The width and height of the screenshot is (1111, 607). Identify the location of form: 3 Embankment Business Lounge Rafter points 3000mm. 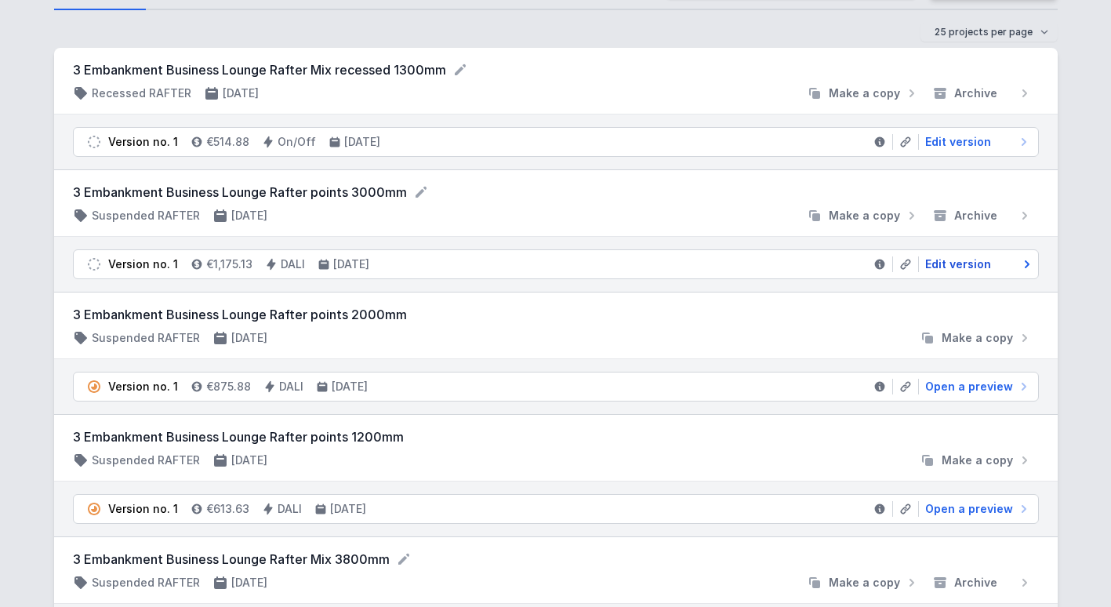
(556, 192).